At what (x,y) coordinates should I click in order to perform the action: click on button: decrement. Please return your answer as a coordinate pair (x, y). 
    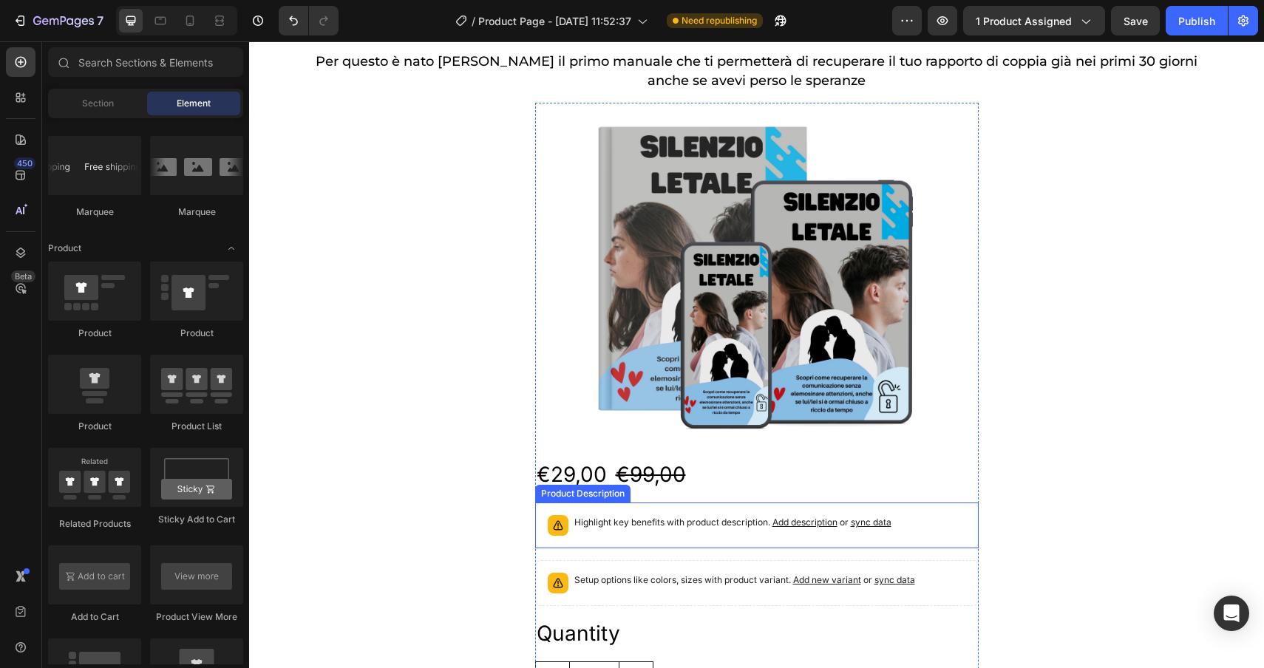
    Looking at the image, I should click on (303, 636).